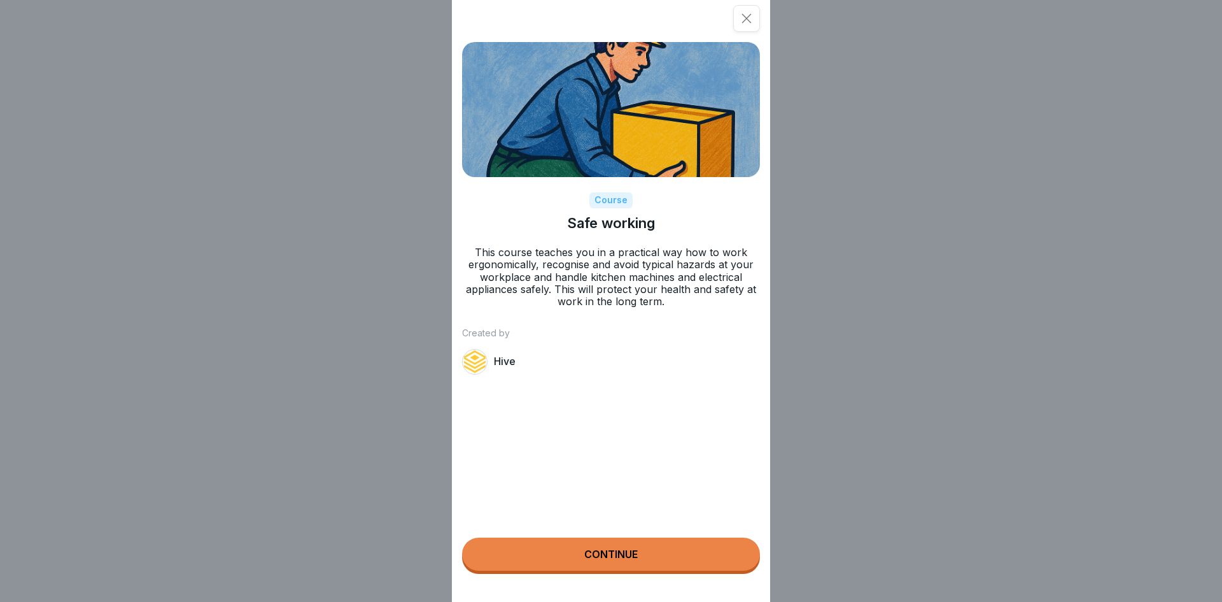 This screenshot has height=602, width=1222. Describe the element at coordinates (611, 277) in the screenshot. I see `p: This course teaches you in a practical way how to work ergonomically, recognise and avoid typical...` at that location.